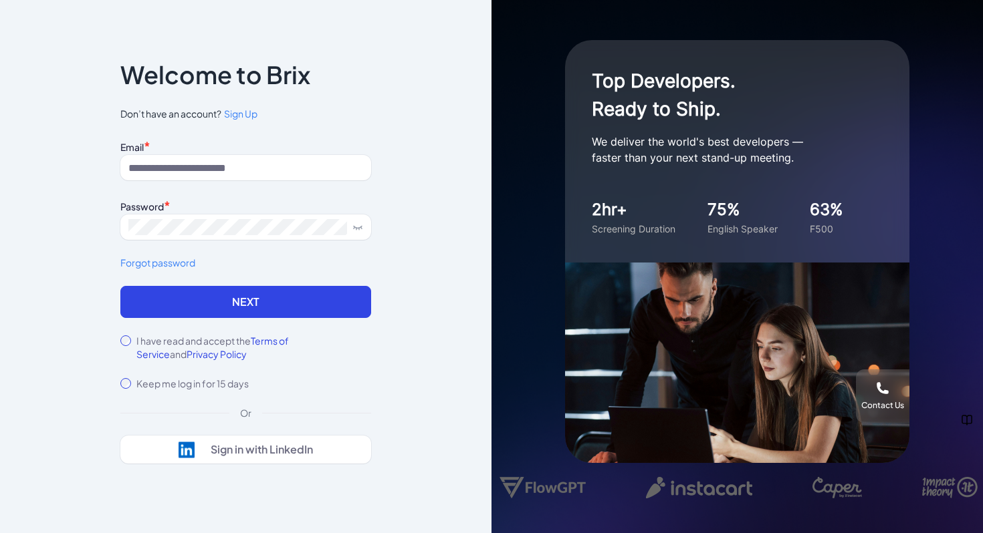 This screenshot has width=983, height=533. Describe the element at coordinates (633, 210) in the screenshot. I see `div: 2hr+` at that location.